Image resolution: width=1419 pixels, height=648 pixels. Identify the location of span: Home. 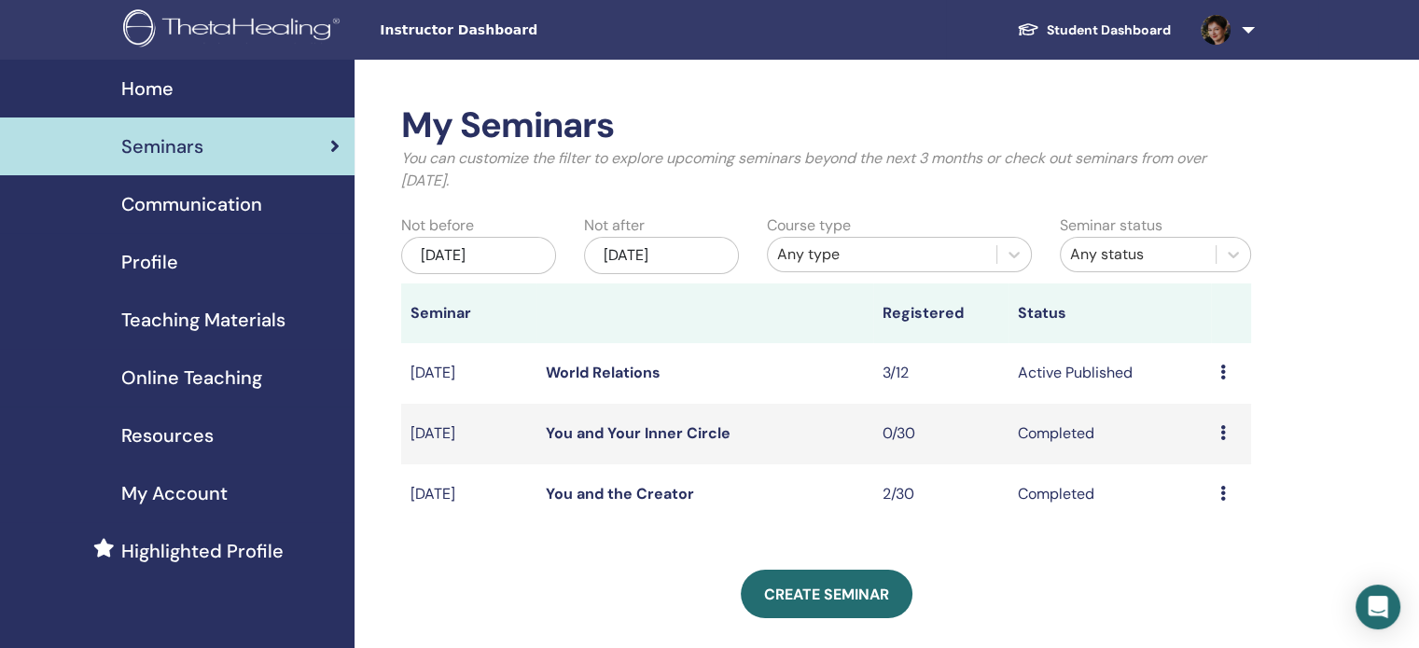
(147, 89).